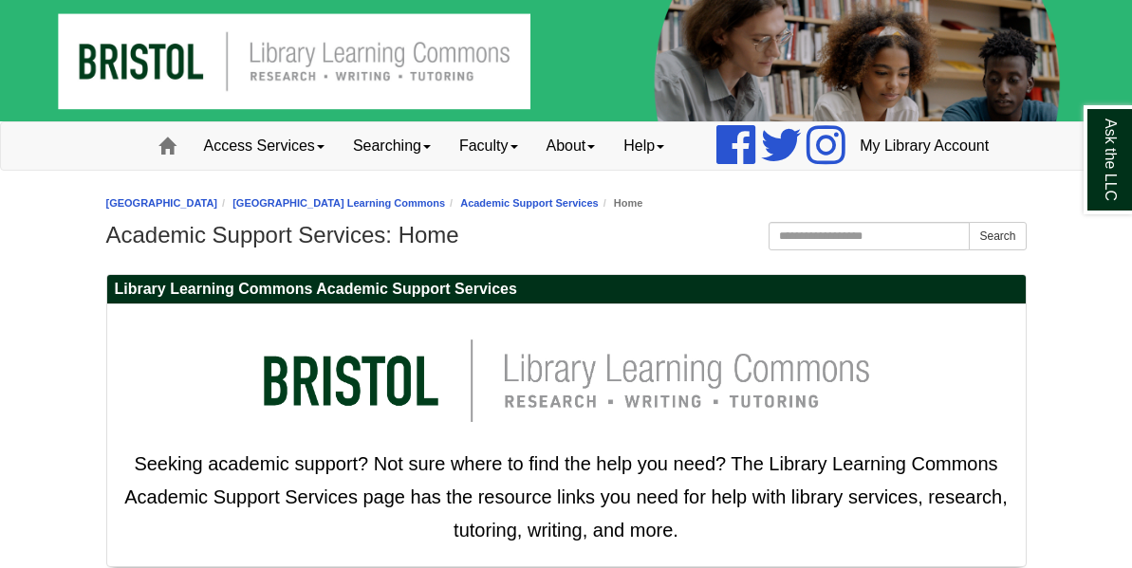 Image resolution: width=1132 pixels, height=568 pixels. What do you see at coordinates (566, 203) in the screenshot?
I see `nav: breadcrumb` at bounding box center [566, 203].